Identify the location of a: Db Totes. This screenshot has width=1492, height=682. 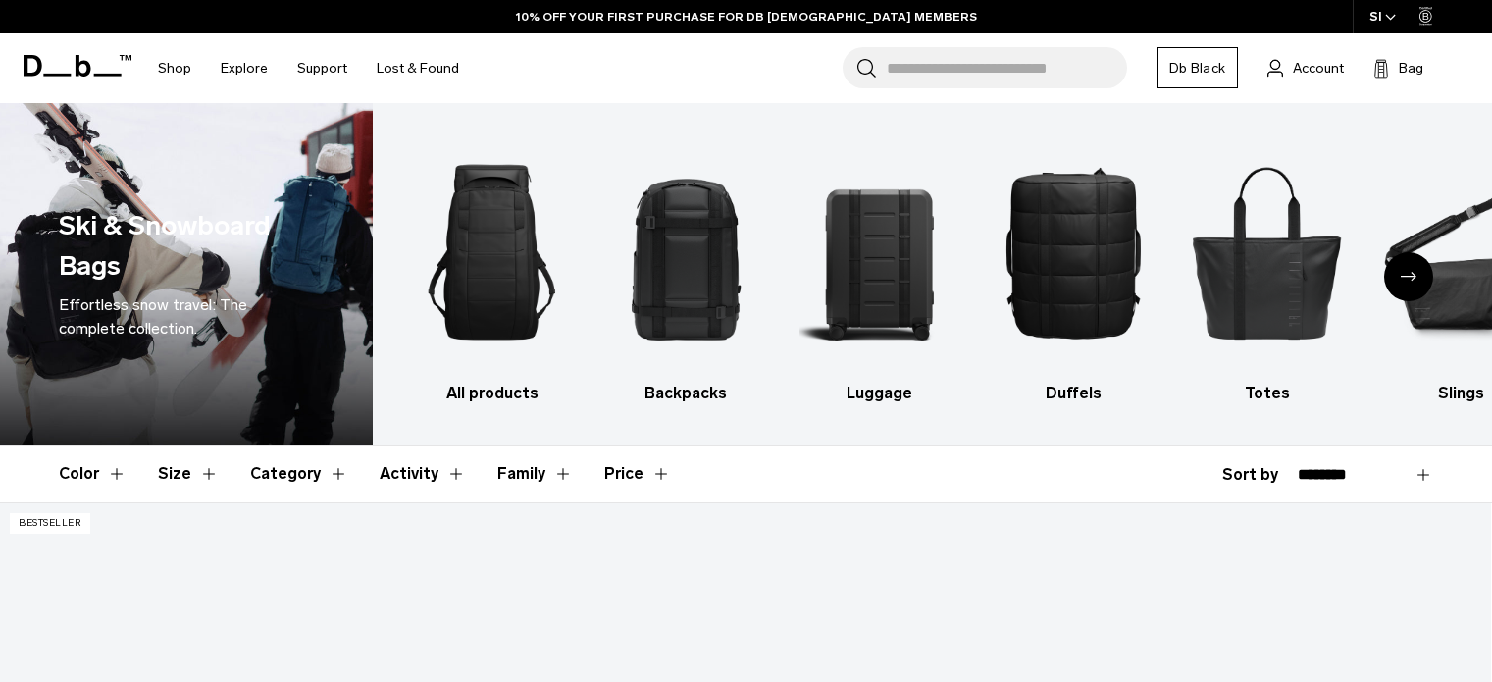
(1268, 269).